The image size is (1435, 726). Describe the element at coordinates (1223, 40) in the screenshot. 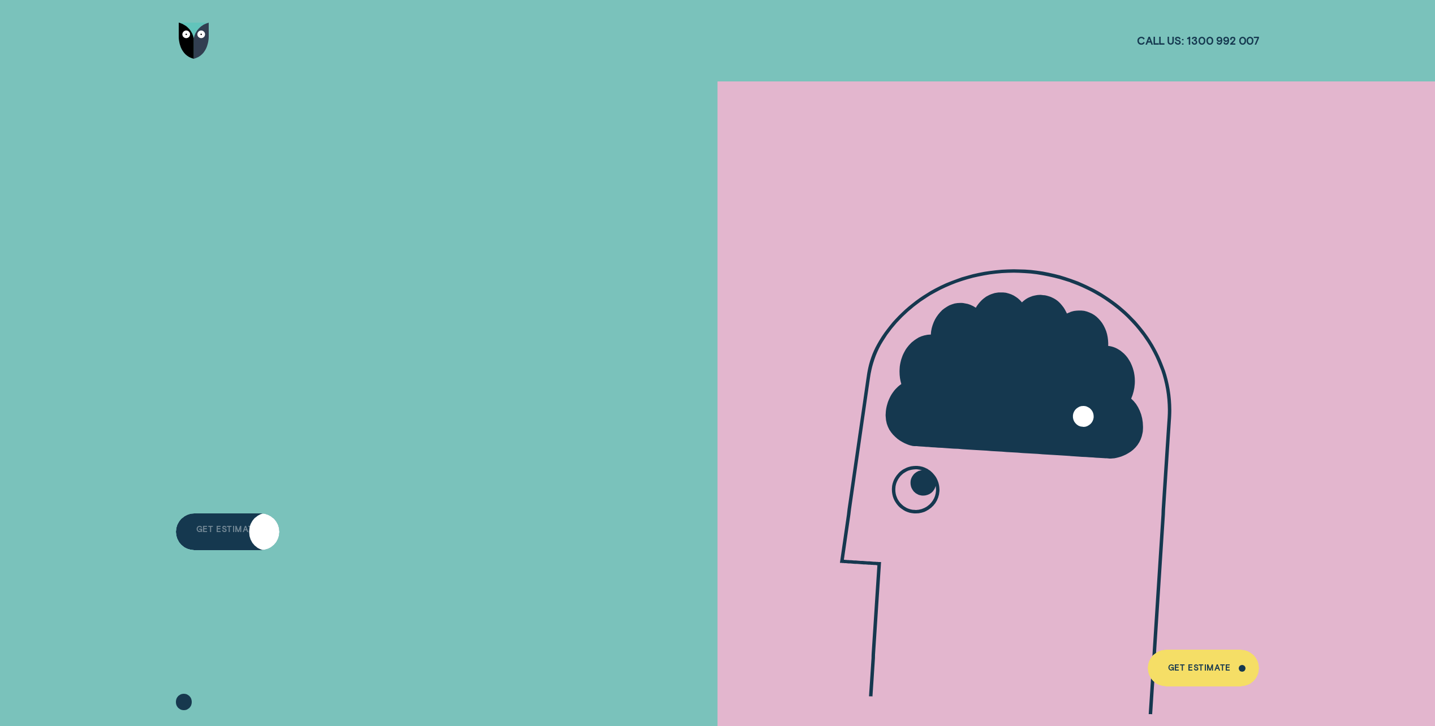

I see `span: 1300 992 007` at that location.